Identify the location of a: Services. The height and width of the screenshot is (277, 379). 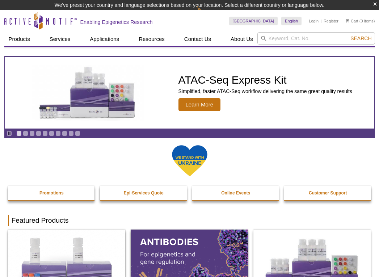
(60, 39).